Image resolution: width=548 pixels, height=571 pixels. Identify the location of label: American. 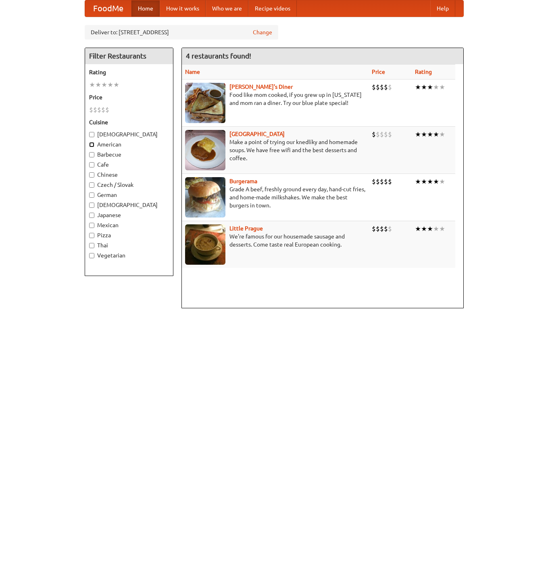
(129, 144).